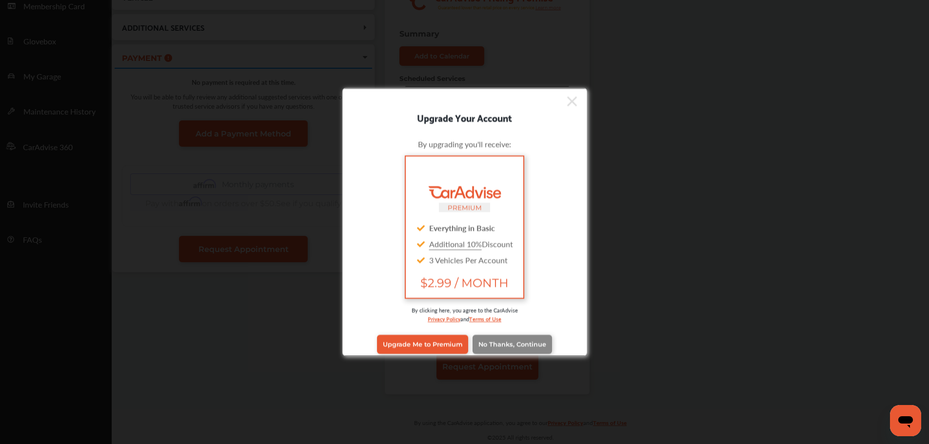 This screenshot has height=444, width=929. What do you see at coordinates (465, 207) in the screenshot?
I see `small: PREMIUM` at bounding box center [465, 207].